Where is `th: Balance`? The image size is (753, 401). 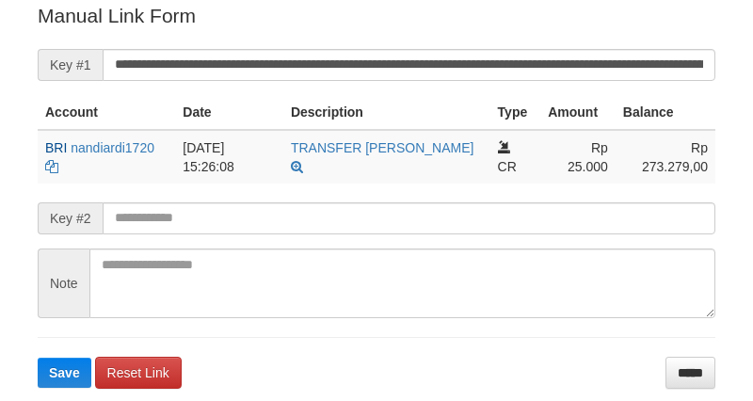
th: Balance is located at coordinates (665, 112).